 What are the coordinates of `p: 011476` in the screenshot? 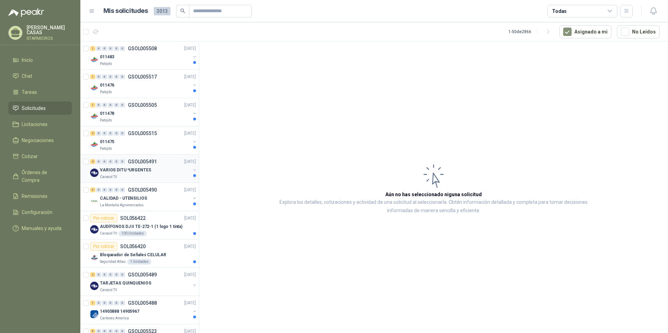 It's located at (107, 85).